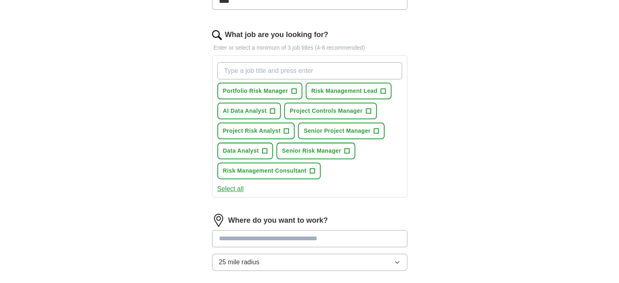  I want to click on span: Senior Risk Manager, so click(311, 151).